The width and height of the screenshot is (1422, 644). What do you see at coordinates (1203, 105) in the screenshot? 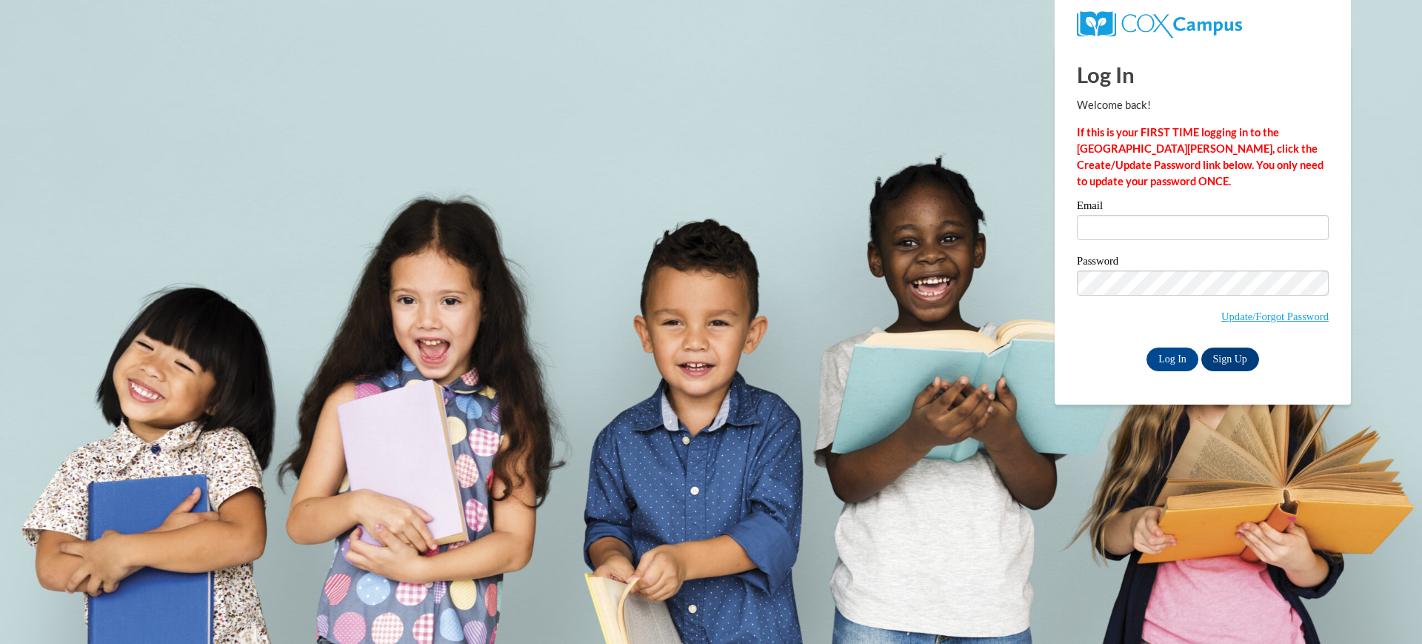
I see `p: Welcome back!` at bounding box center [1203, 105].